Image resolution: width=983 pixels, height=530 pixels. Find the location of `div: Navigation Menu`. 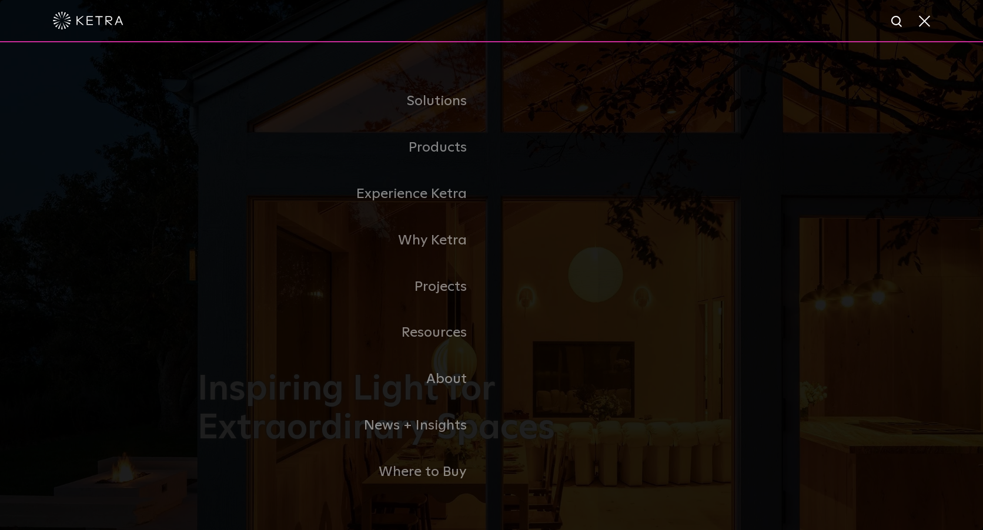

div: Navigation Menu is located at coordinates (492, 286).